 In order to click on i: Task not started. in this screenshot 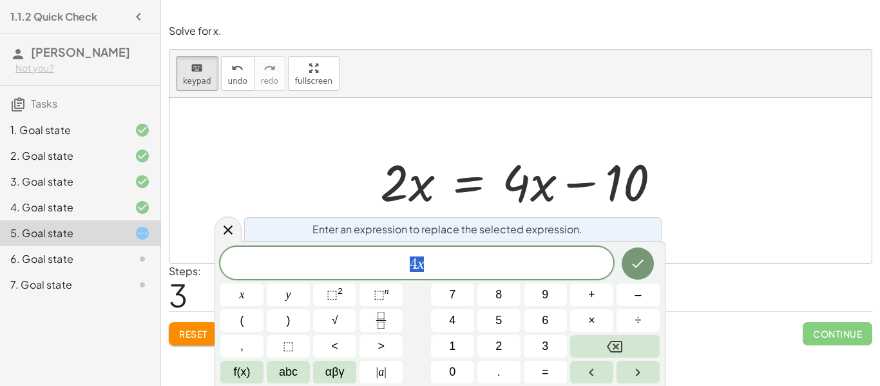, I will do `click(142, 259)`.